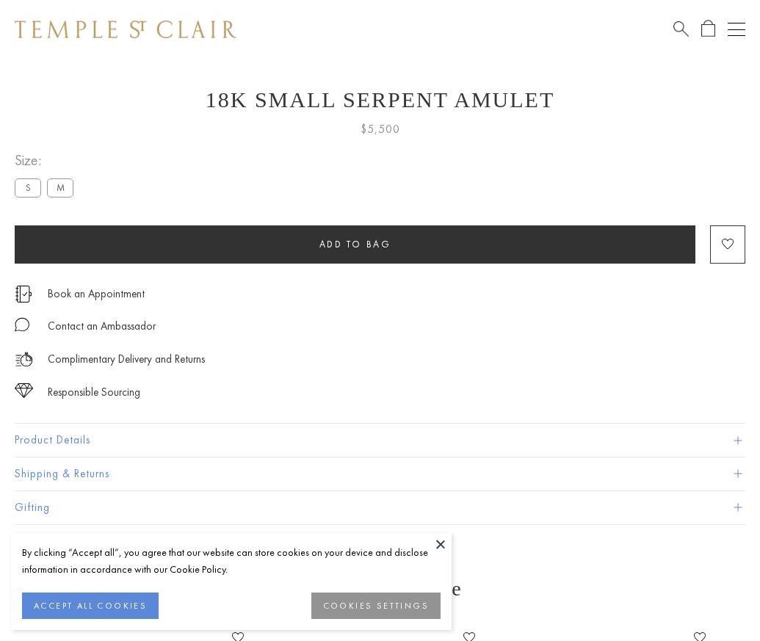  What do you see at coordinates (28, 187) in the screenshot?
I see `label: S` at bounding box center [28, 187].